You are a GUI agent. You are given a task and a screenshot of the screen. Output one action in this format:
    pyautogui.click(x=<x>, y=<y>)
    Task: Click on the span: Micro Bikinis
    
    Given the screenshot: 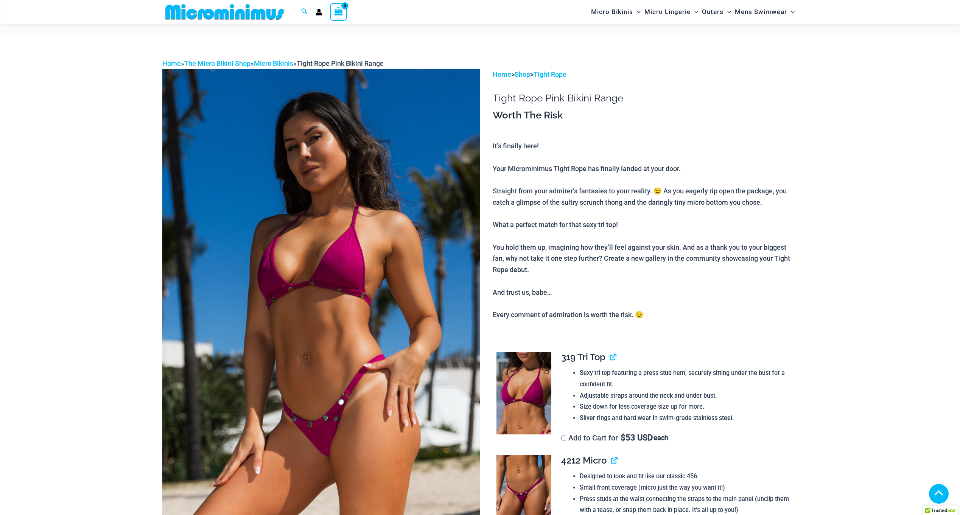 What is the action you would take?
    pyautogui.click(x=612, y=12)
    